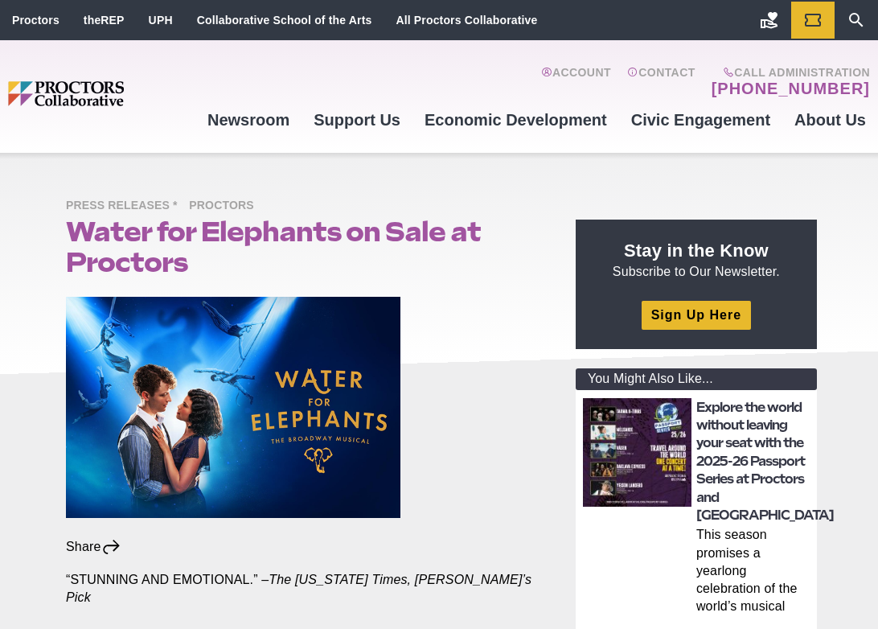  Describe the element at coordinates (696, 260) in the screenshot. I see `p: Subscribe to Our Newsletter.` at that location.